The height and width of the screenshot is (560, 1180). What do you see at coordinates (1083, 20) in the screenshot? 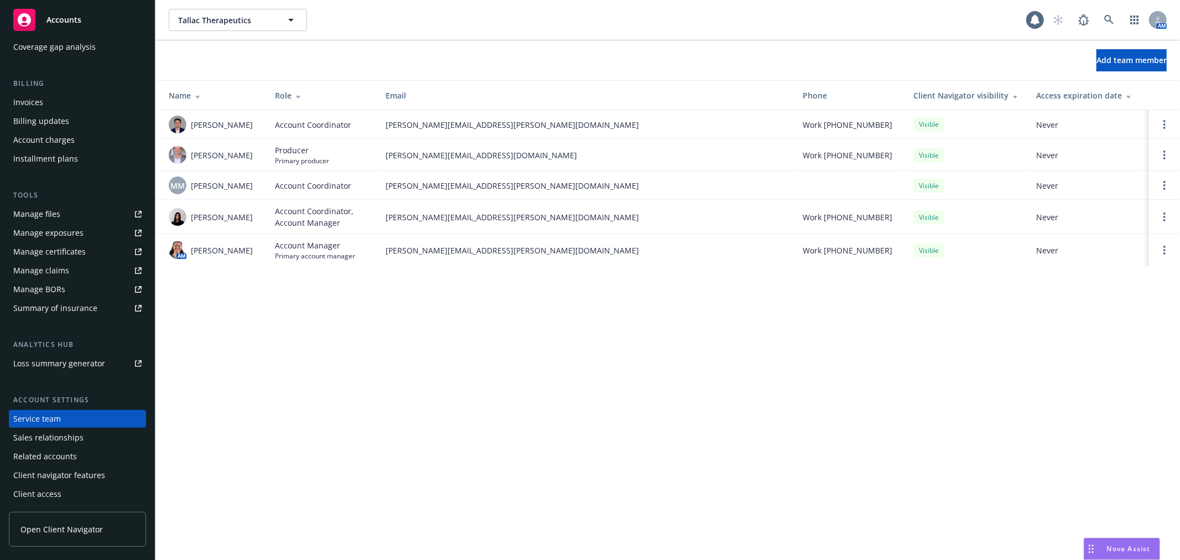
I see `a: Report a Bug` at bounding box center [1083, 20].